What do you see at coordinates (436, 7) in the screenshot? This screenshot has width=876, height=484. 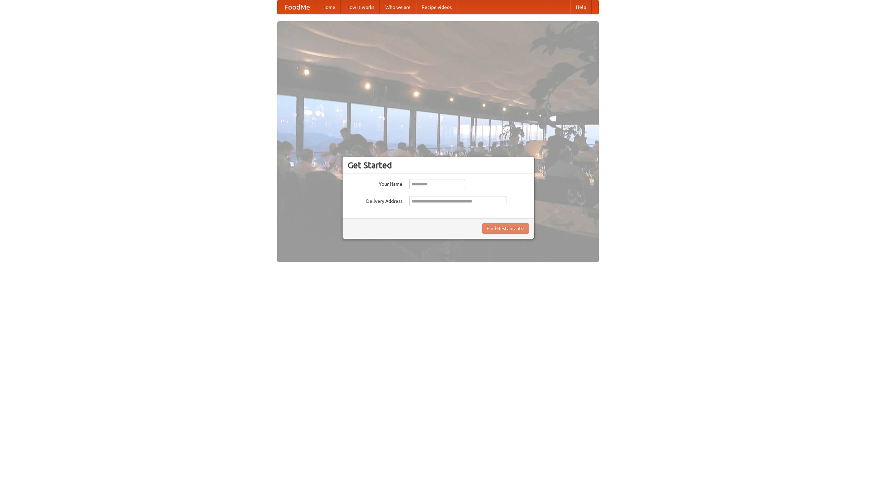 I see `a: Recipe videos` at bounding box center [436, 7].